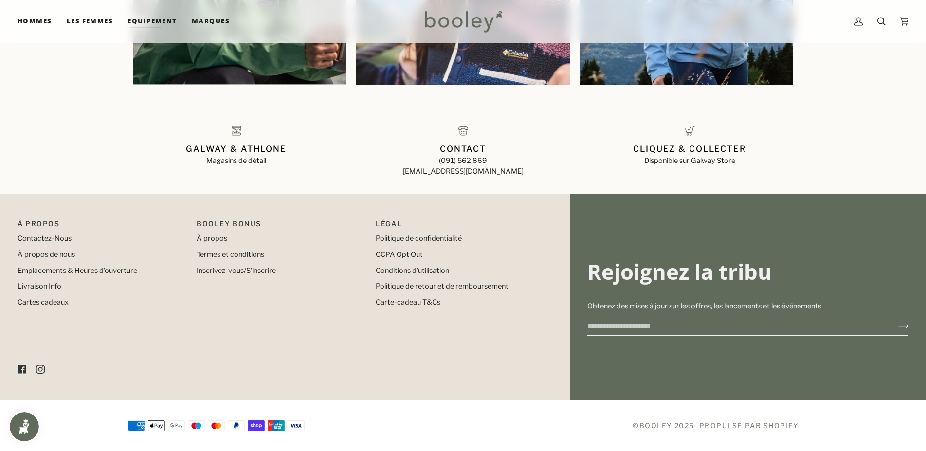 The image size is (926, 451). Describe the element at coordinates (749, 425) in the screenshot. I see `a: Propulsé par Shopify` at that location.